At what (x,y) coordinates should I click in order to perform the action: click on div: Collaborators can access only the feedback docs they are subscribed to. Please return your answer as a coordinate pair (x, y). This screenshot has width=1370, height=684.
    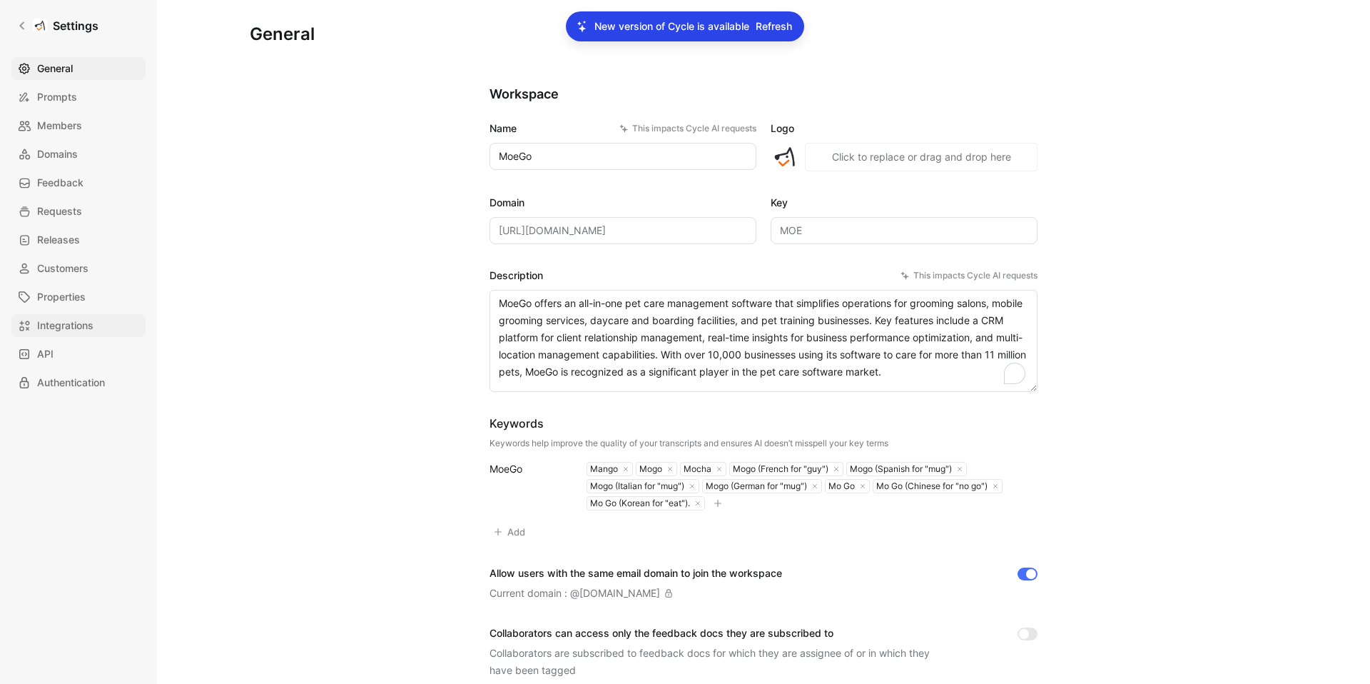
    Looking at the image, I should click on (718, 633).